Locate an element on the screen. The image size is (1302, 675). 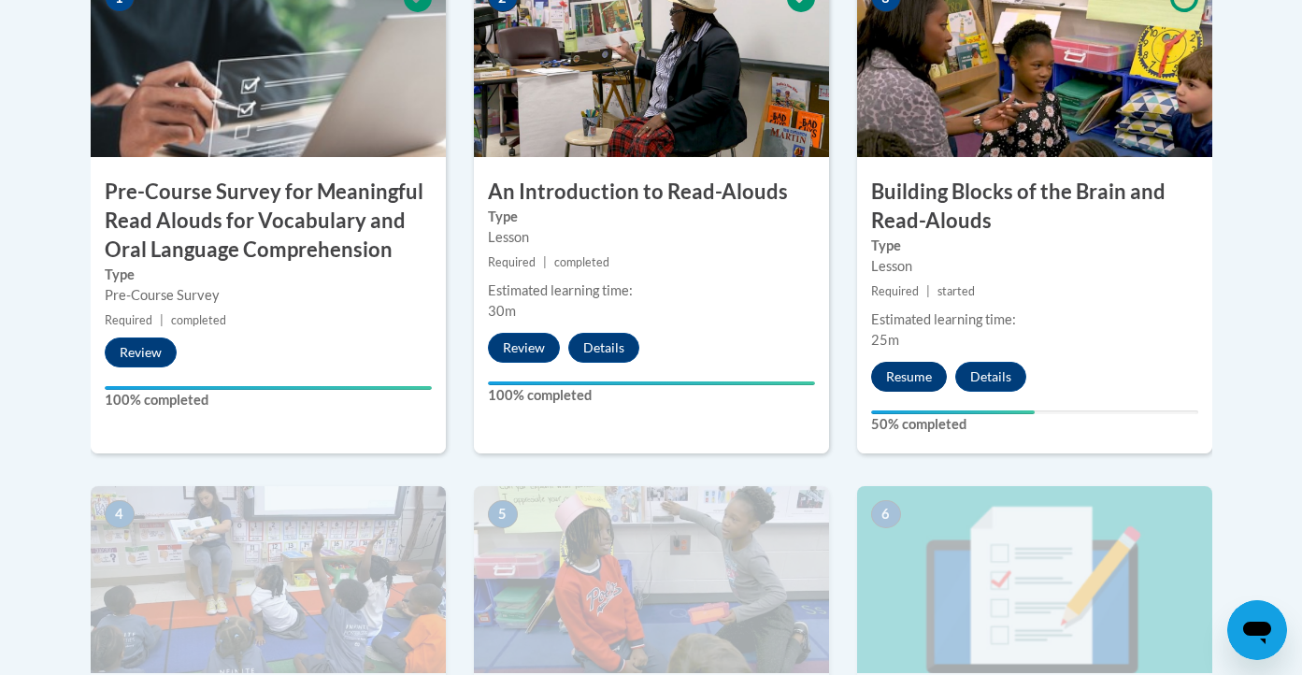
span: 30m is located at coordinates (502, 310).